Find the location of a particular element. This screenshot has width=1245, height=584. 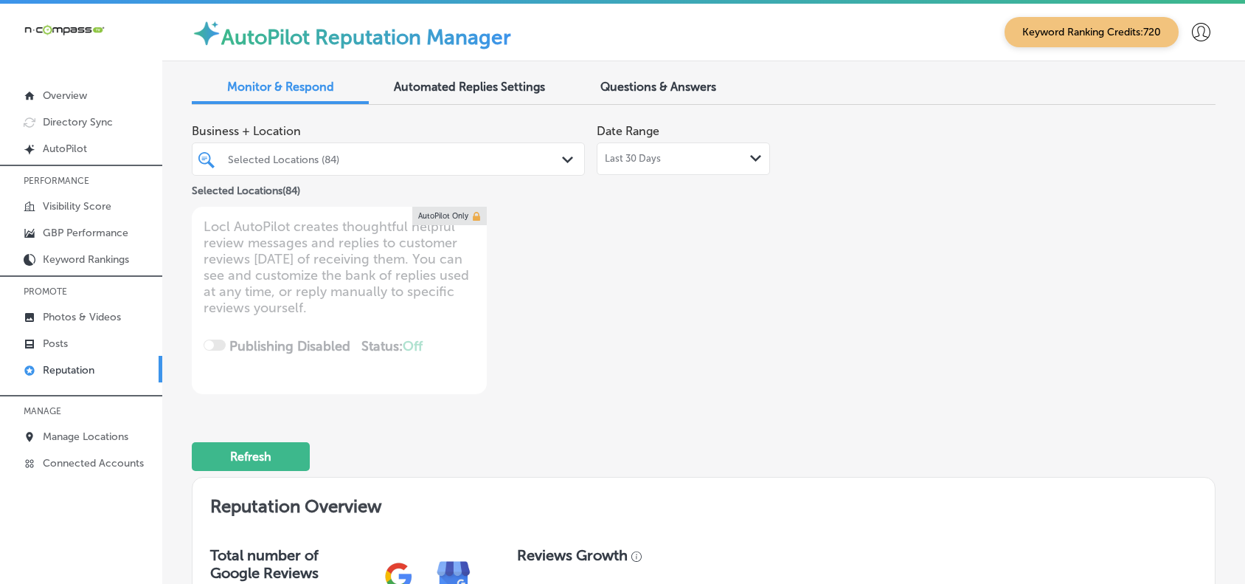

span: Automated Replies Settings is located at coordinates (469, 86).